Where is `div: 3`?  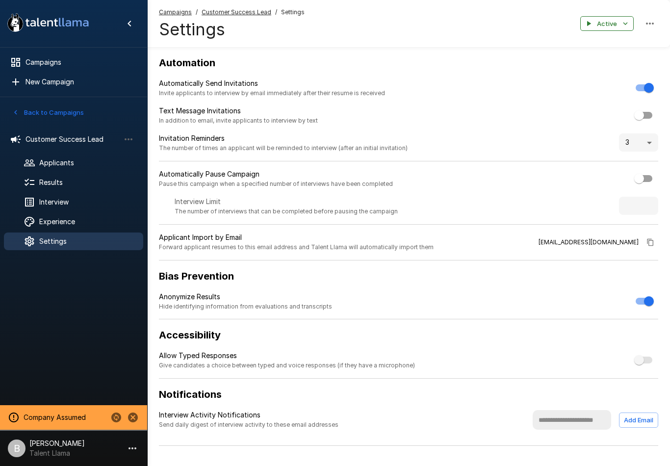 div: 3 is located at coordinates (639, 143).